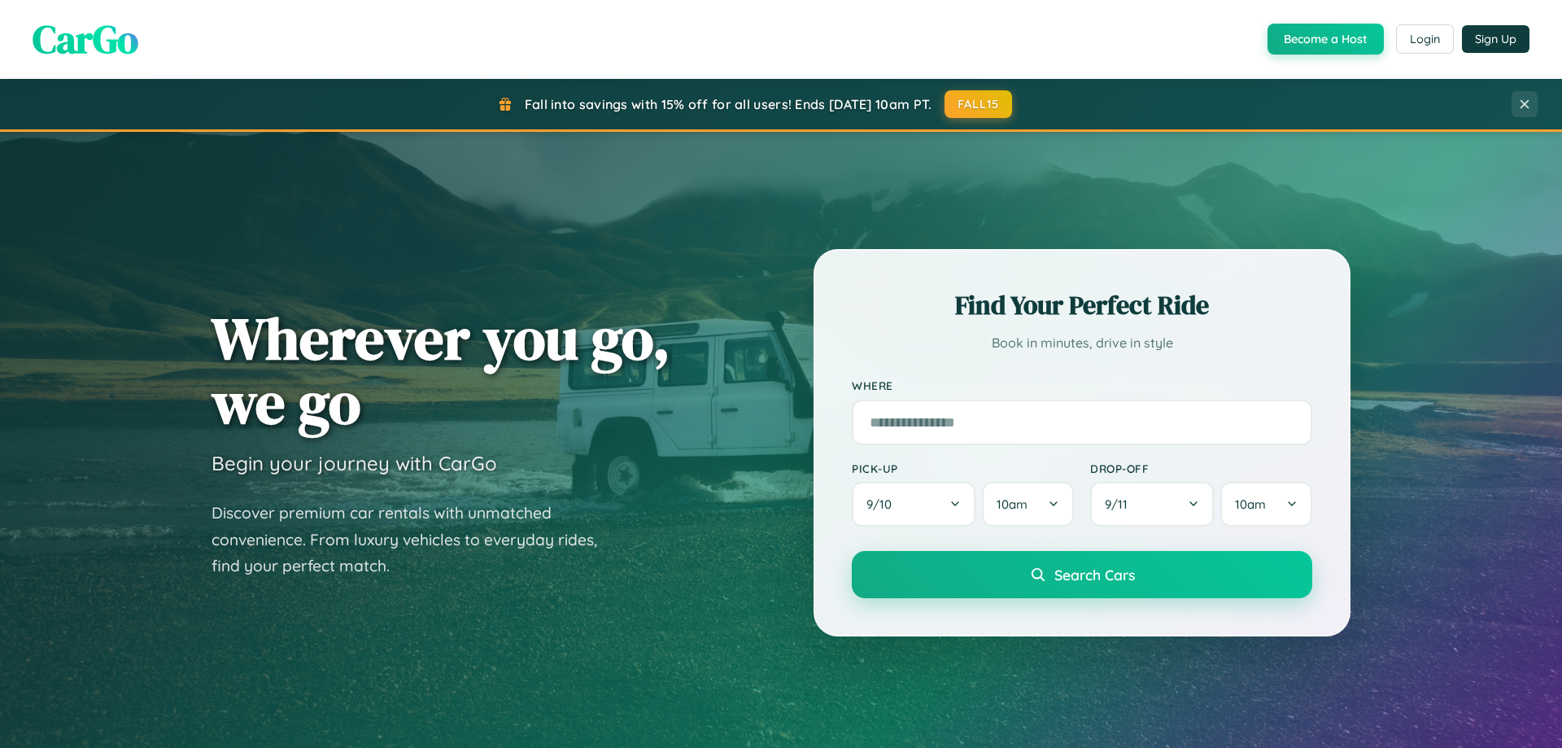 The image size is (1562, 748). What do you see at coordinates (963, 468) in the screenshot?
I see `label: Pick-up` at bounding box center [963, 468].